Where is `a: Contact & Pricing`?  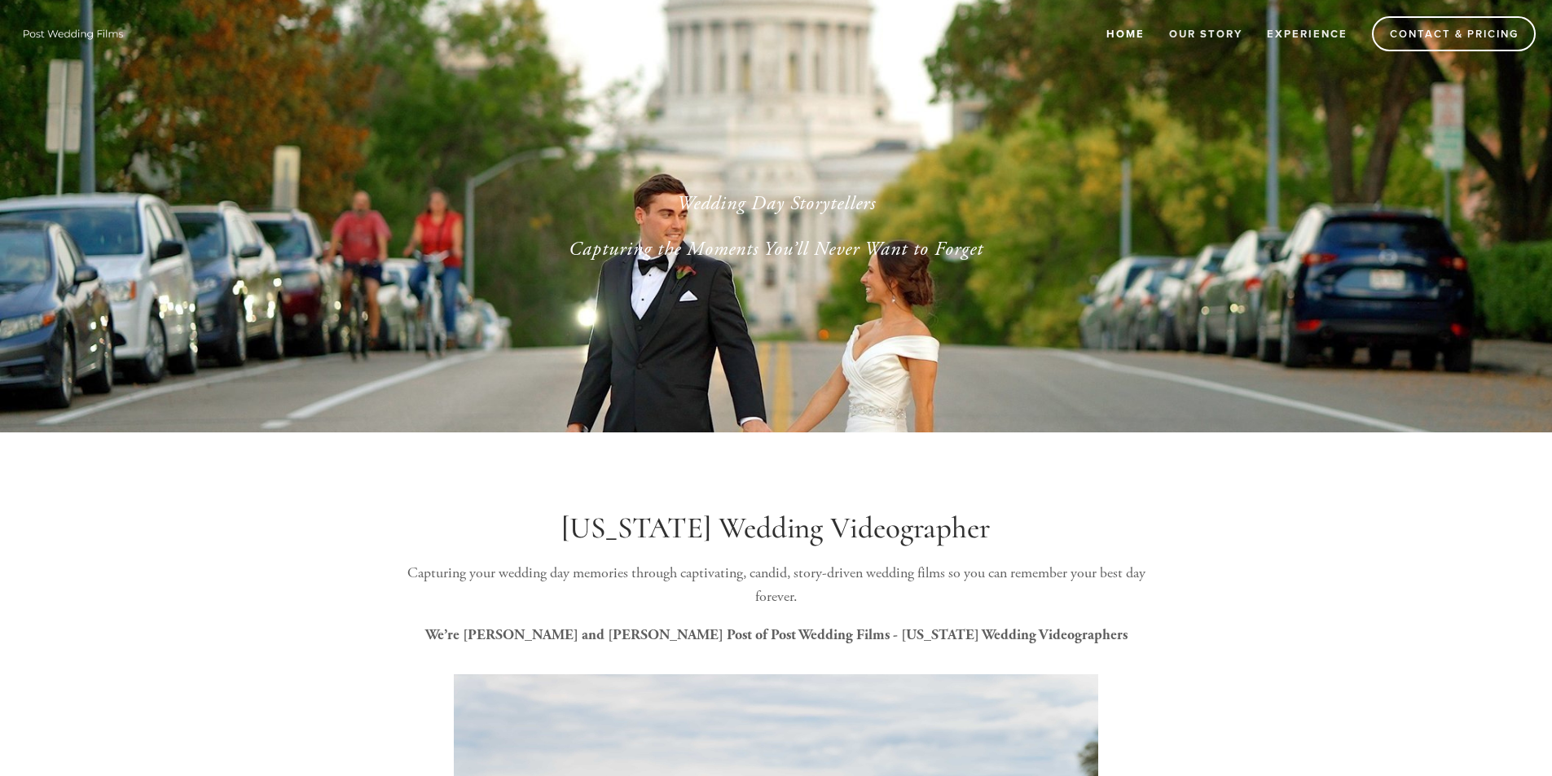 a: Contact & Pricing is located at coordinates (1453, 33).